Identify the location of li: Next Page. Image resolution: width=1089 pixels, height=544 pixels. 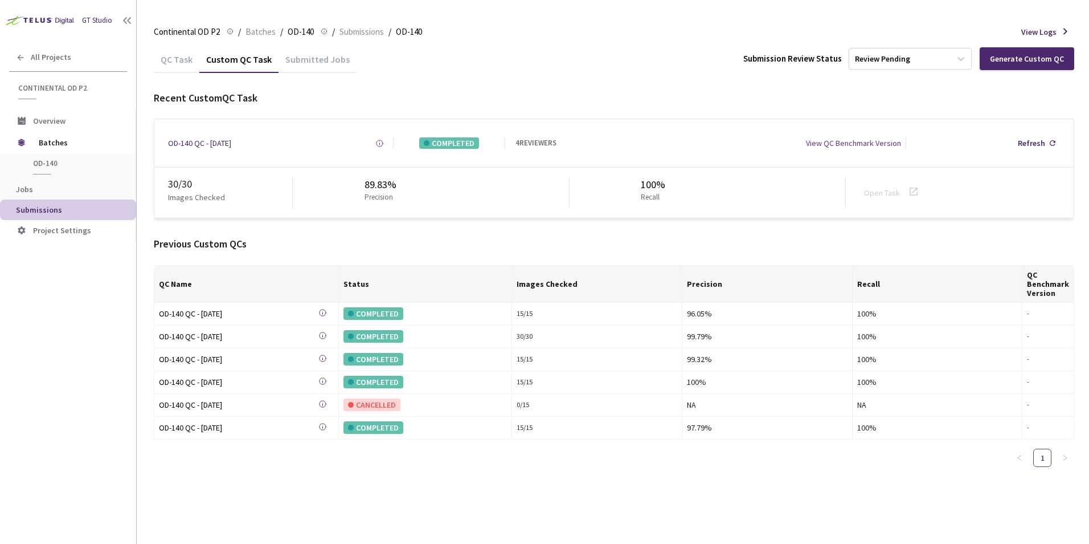
(1065, 458).